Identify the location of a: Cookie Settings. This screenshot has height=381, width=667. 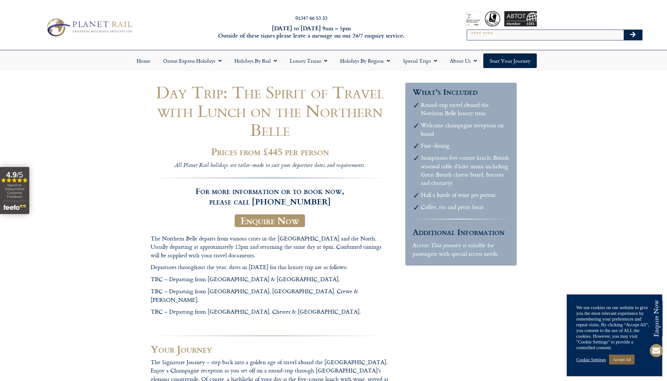
(591, 360).